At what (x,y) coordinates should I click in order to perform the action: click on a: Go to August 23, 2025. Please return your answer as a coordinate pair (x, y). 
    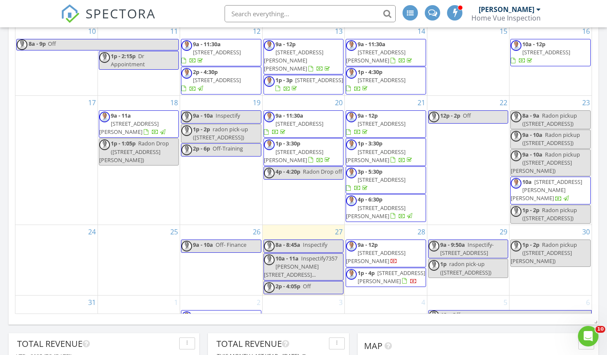
    Looking at the image, I should click on (586, 103).